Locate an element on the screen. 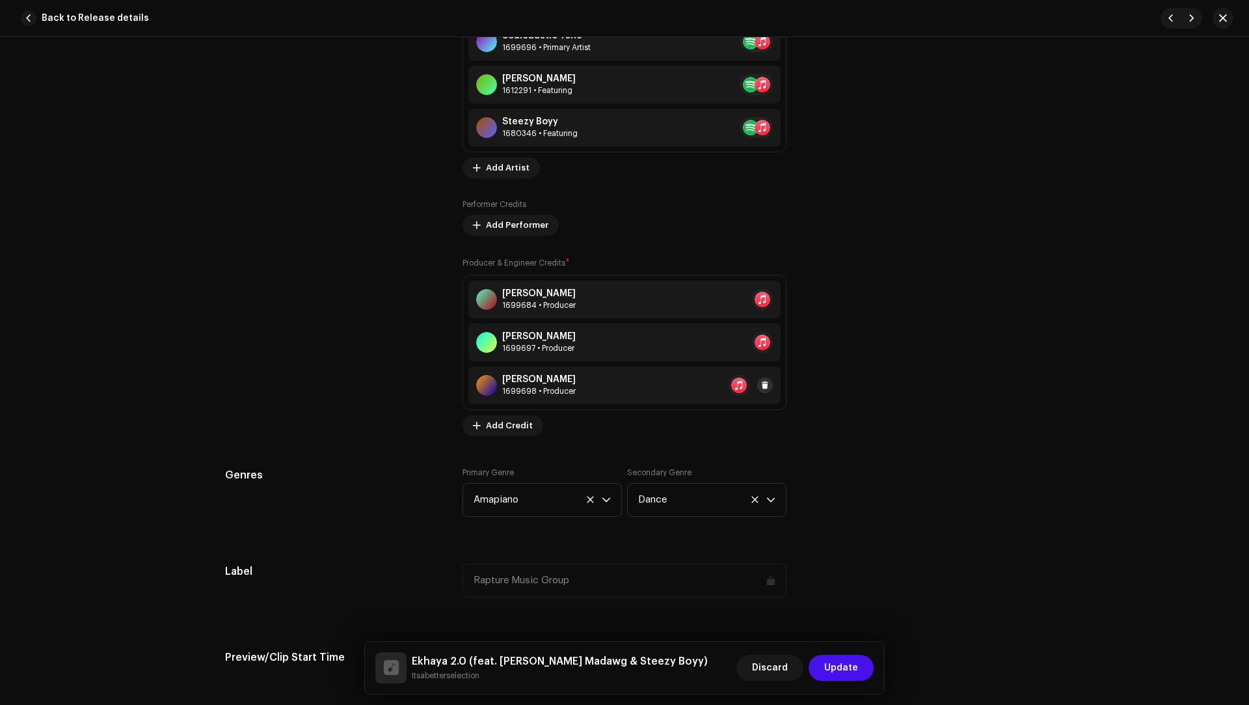 The height and width of the screenshot is (705, 1249). span: Add Performer is located at coordinates (517, 225).